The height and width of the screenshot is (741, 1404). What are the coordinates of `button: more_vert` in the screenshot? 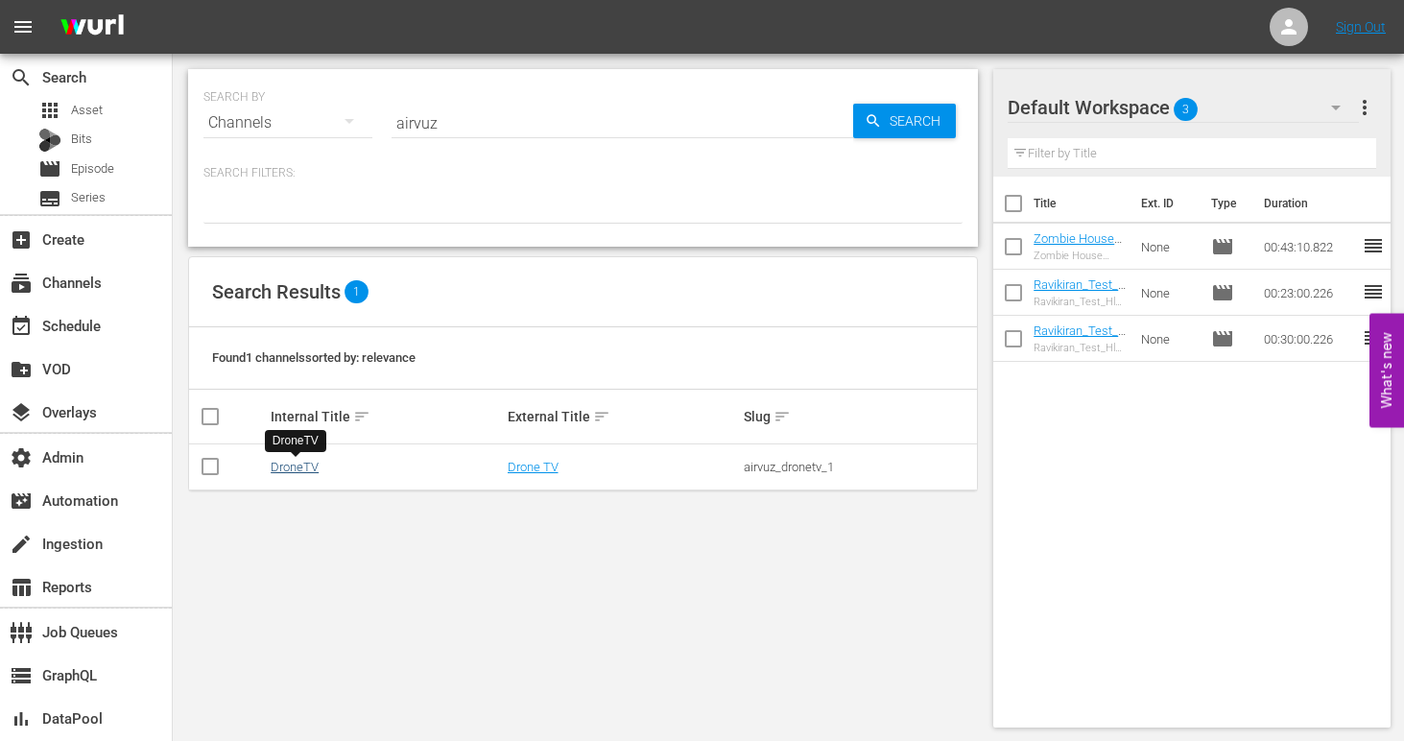 It's located at (1365, 107).